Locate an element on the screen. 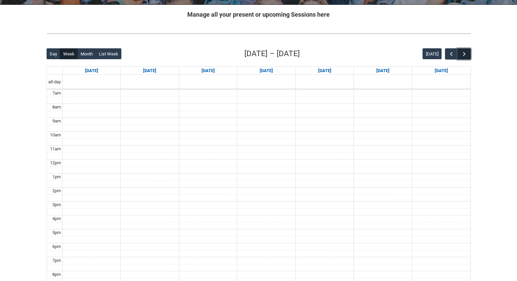 Image resolution: width=517 pixels, height=281 pixels. button: Previous Week is located at coordinates (452, 54).